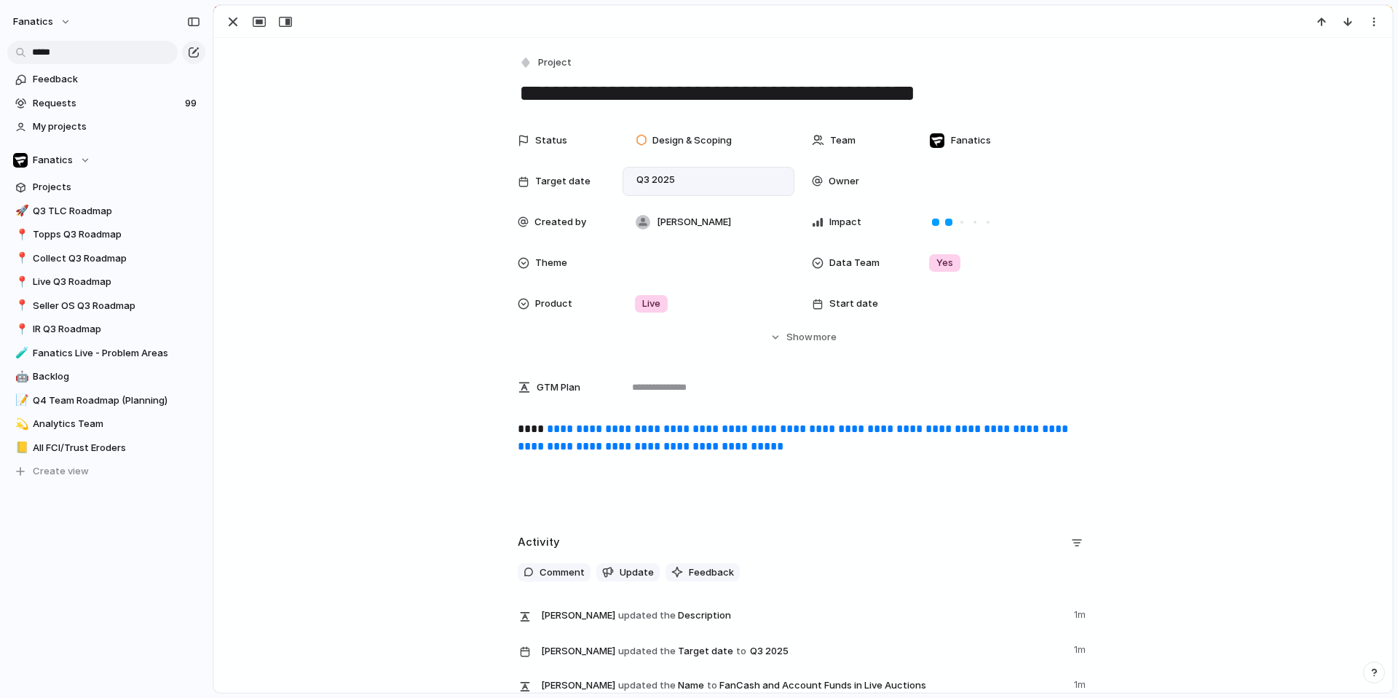 The image size is (1398, 698). Describe the element at coordinates (117, 376) in the screenshot. I see `span: Backlog` at that location.